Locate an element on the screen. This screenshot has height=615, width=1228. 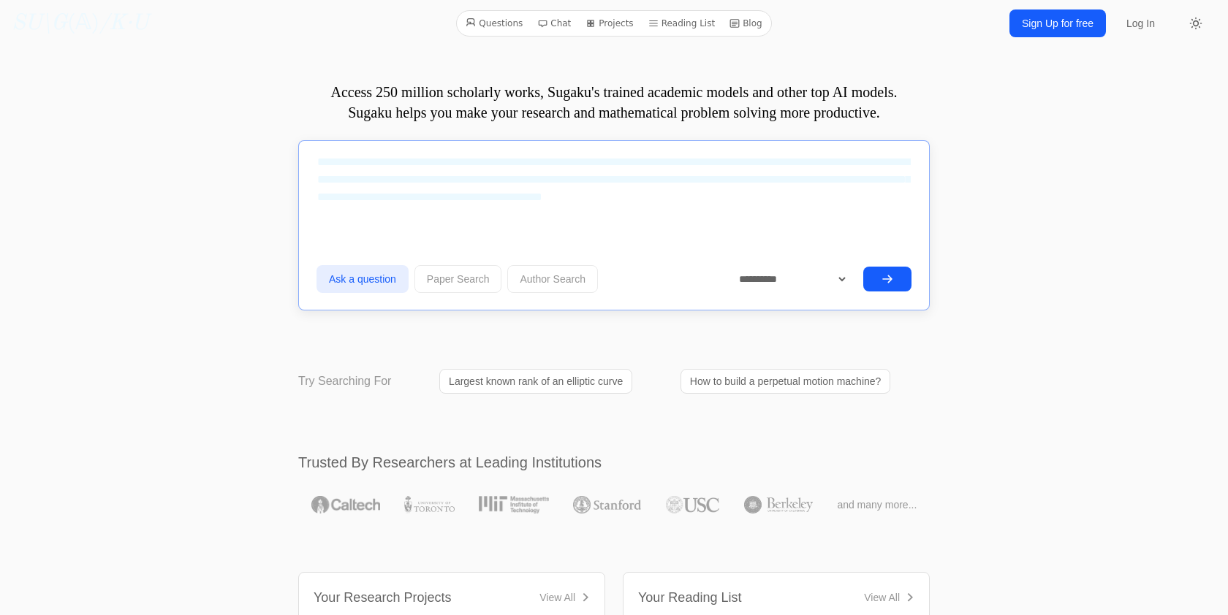
img: USC is located at coordinates (692, 505).